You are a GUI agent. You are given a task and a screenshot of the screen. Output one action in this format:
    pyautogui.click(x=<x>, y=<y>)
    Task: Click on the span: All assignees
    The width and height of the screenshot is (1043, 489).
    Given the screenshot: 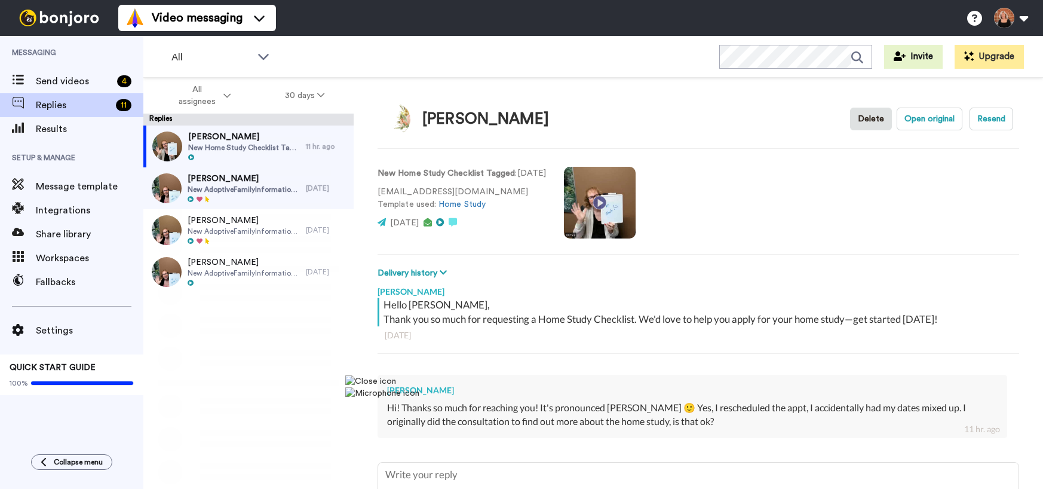 What is the action you would take?
    pyautogui.click(x=197, y=96)
    